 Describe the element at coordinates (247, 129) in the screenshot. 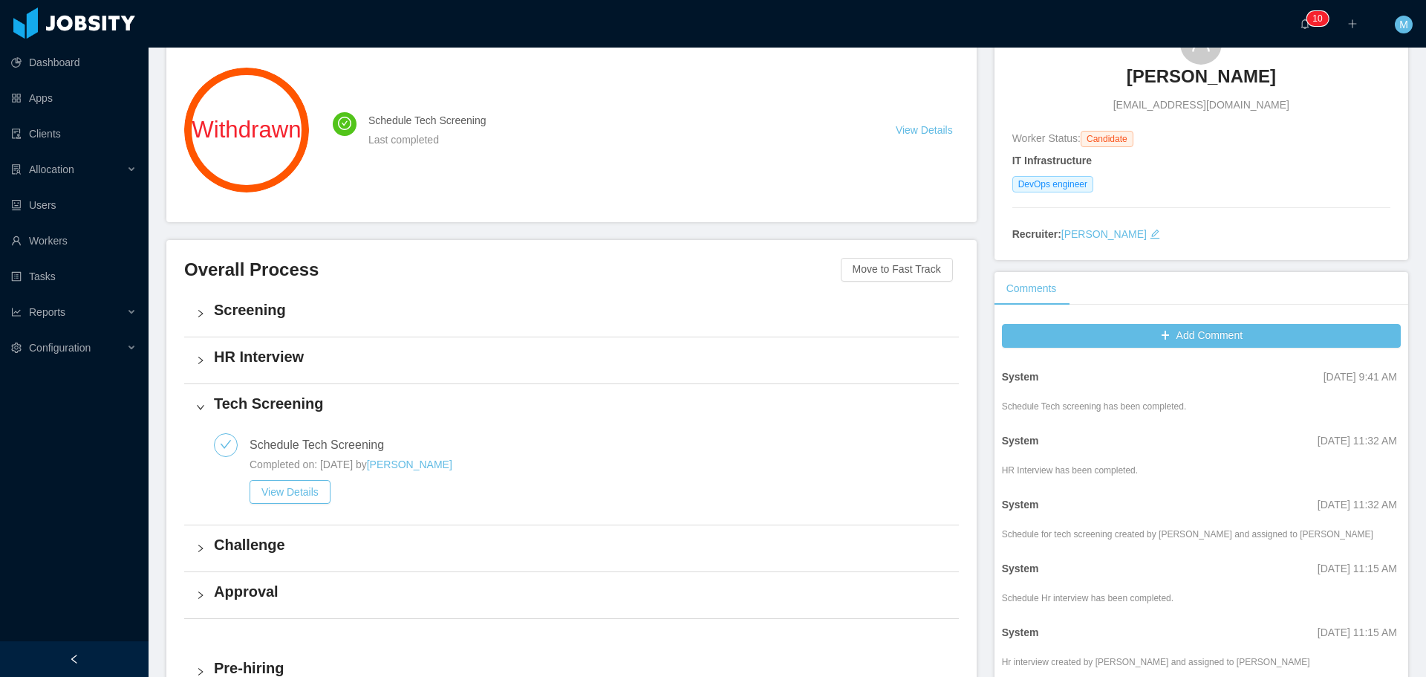

I see `span: Withdrawn` at that location.